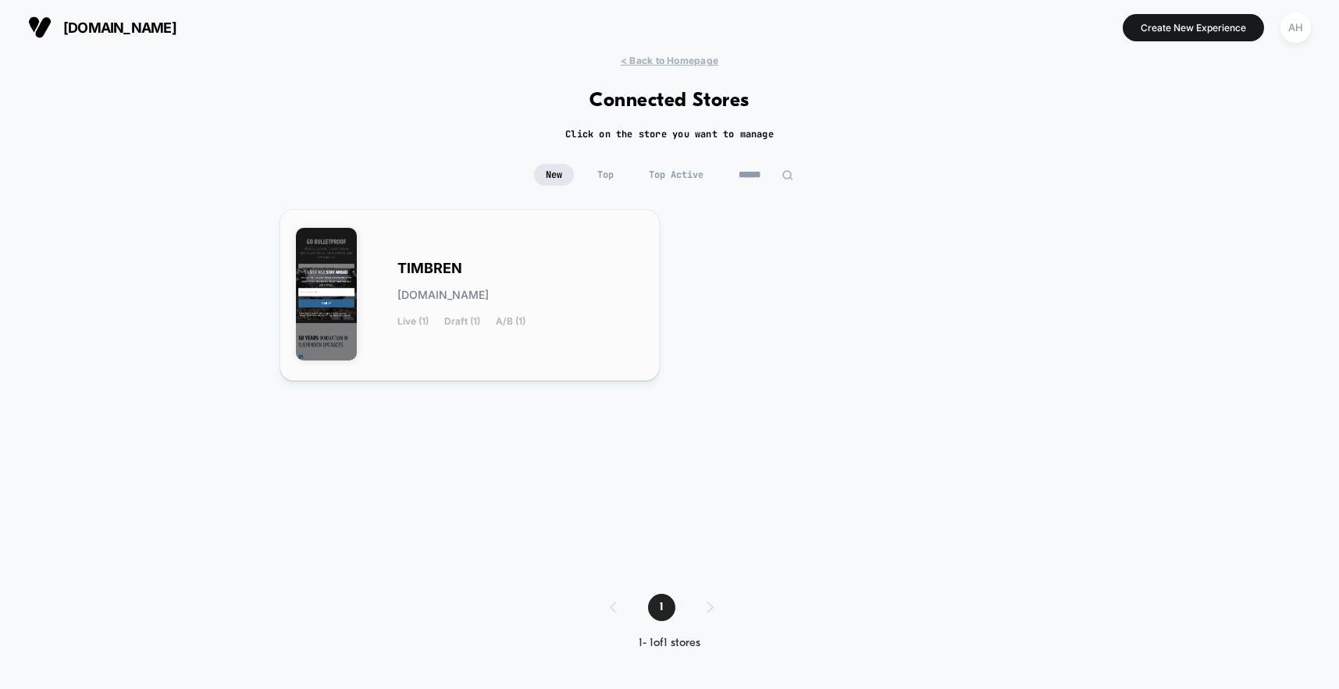 The width and height of the screenshot is (1339, 689). I want to click on span: Top, so click(605, 175).